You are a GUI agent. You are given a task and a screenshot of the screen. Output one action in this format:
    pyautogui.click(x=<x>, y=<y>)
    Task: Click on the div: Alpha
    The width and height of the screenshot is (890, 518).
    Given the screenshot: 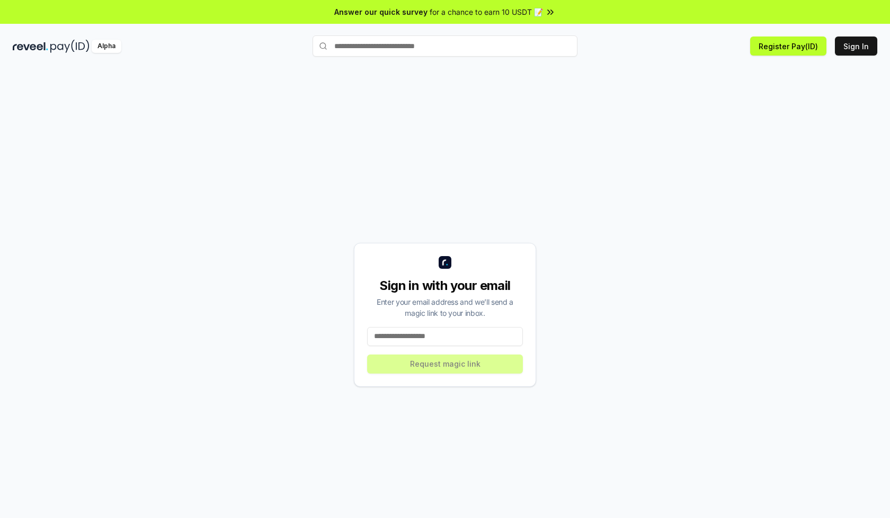 What is the action you would take?
    pyautogui.click(x=106, y=46)
    